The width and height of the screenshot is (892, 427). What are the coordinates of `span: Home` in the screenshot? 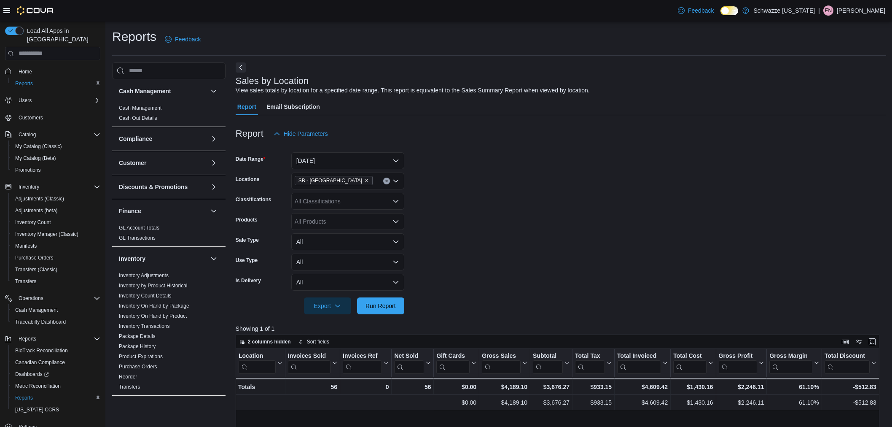 It's located at (58, 71).